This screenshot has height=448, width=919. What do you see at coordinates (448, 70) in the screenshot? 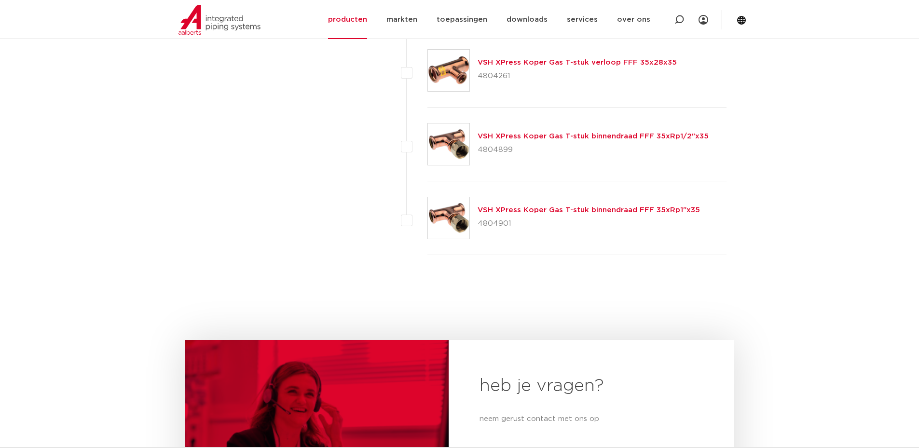
I see `img: Thumbnail for VSH XPress Koper Gas T-stuk verloop FFF 35x28x35` at bounding box center [448, 70].